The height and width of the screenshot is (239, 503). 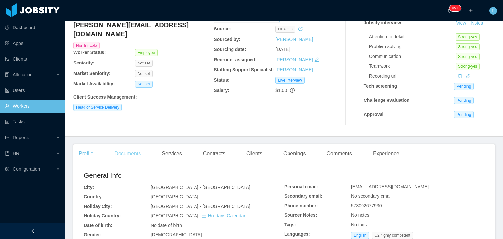 I want to click on span: HR, so click(x=16, y=153).